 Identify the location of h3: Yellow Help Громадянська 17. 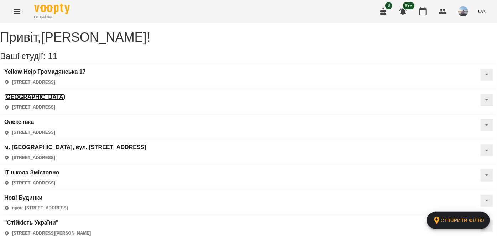
(45, 72).